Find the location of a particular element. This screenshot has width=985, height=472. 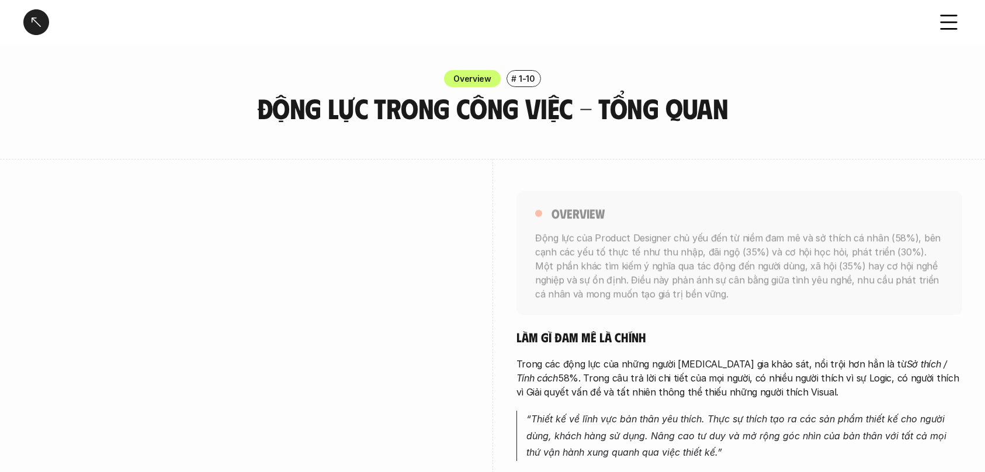

p: Động lực của Product Designer chủ yếu đến từ niềm đam mê và sở thích cá nhân (58%), bên cạnh các ... is located at coordinates (739, 266).